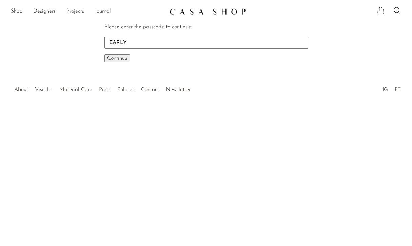 The height and width of the screenshot is (246, 412). I want to click on ul: NEW HEADER MENU, so click(87, 12).